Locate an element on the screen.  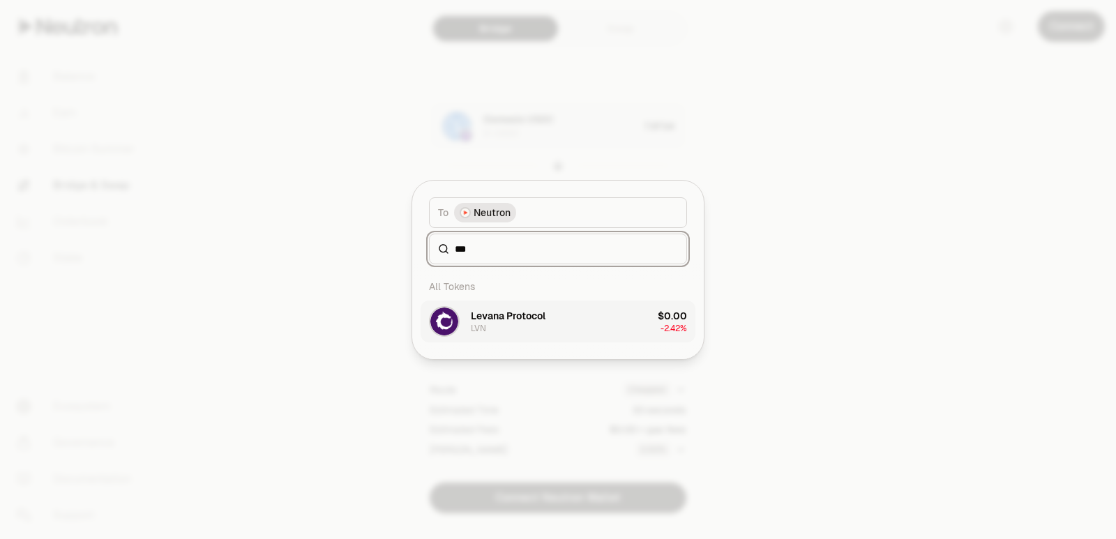
div: Levana Protocol is located at coordinates (508, 316).